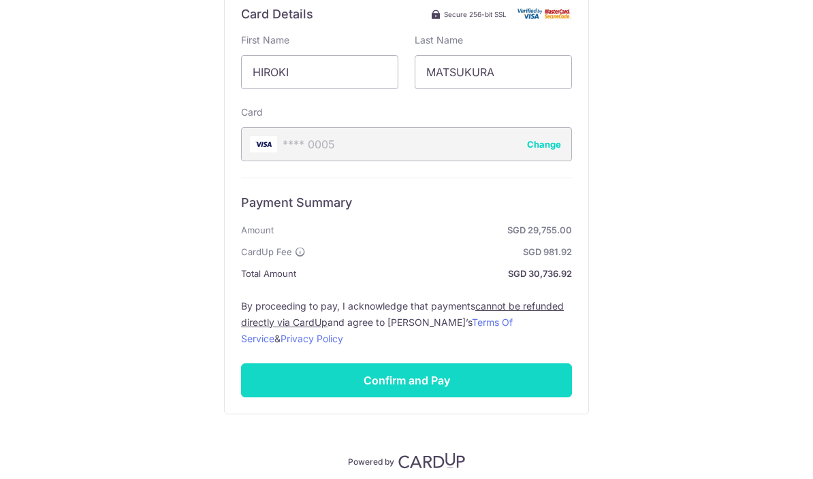 The width and height of the screenshot is (813, 479). I want to click on strong: SGD 30,736.92, so click(436, 274).